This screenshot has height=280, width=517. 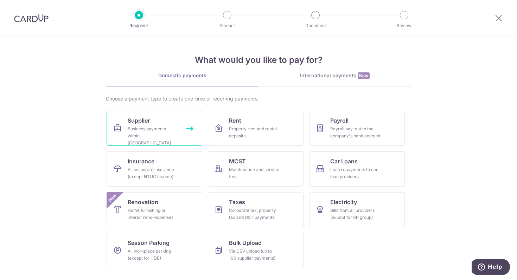 What do you see at coordinates (258, 60) in the screenshot?
I see `h4: What would you like to pay for?` at bounding box center [258, 60].